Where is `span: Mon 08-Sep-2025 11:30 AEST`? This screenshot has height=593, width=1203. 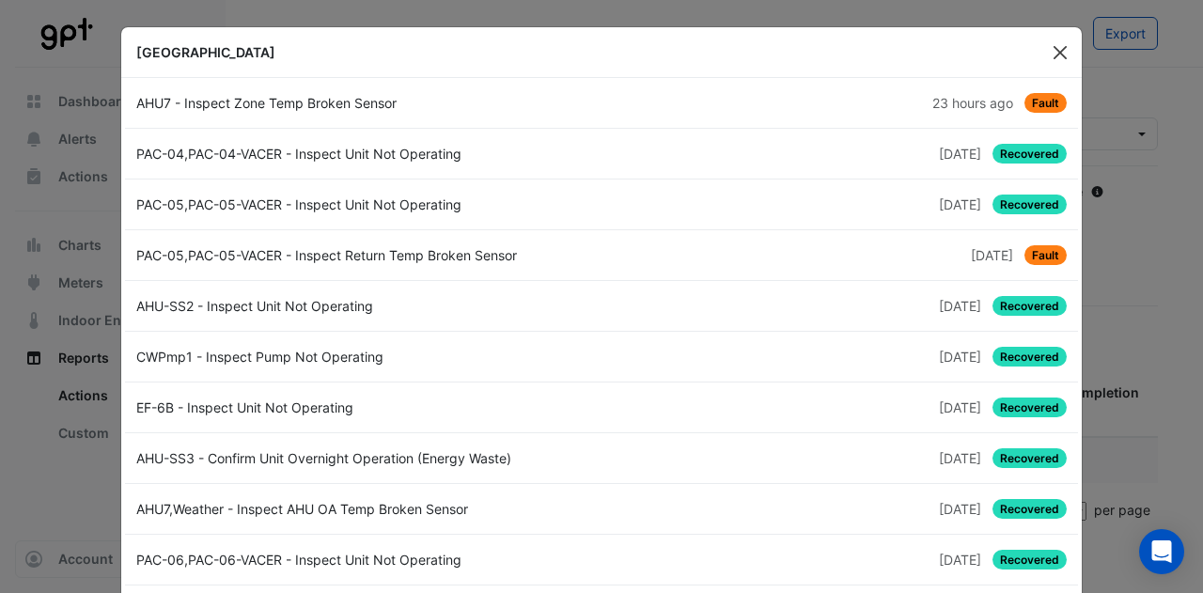
span: Mon 08-Sep-2025 11:30 AEST is located at coordinates (959, 559).